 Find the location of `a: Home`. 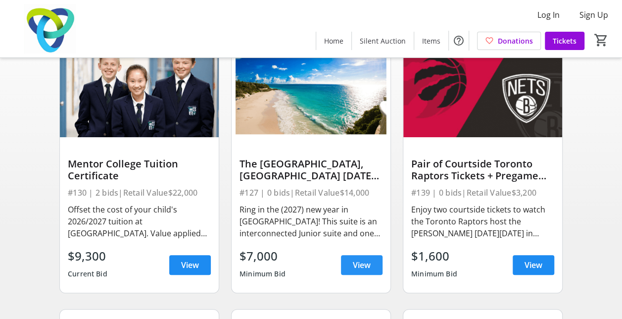

a: Home is located at coordinates (334, 41).